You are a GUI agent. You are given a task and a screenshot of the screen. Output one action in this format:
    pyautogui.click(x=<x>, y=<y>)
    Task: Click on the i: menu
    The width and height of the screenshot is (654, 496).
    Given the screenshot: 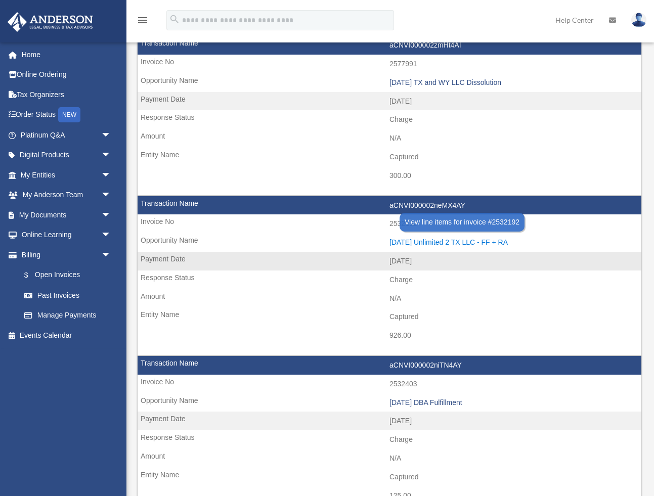 What is the action you would take?
    pyautogui.click(x=143, y=20)
    